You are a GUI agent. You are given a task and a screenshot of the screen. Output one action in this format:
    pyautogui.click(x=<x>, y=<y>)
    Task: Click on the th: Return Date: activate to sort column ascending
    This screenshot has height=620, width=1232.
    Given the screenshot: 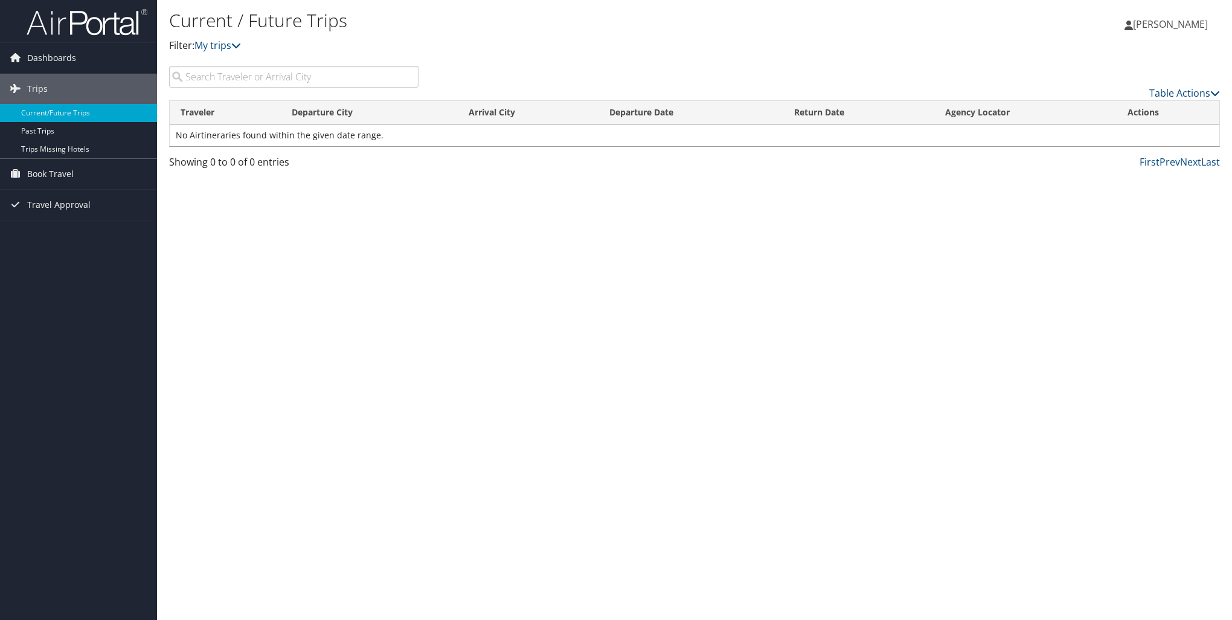 What is the action you would take?
    pyautogui.click(x=858, y=112)
    